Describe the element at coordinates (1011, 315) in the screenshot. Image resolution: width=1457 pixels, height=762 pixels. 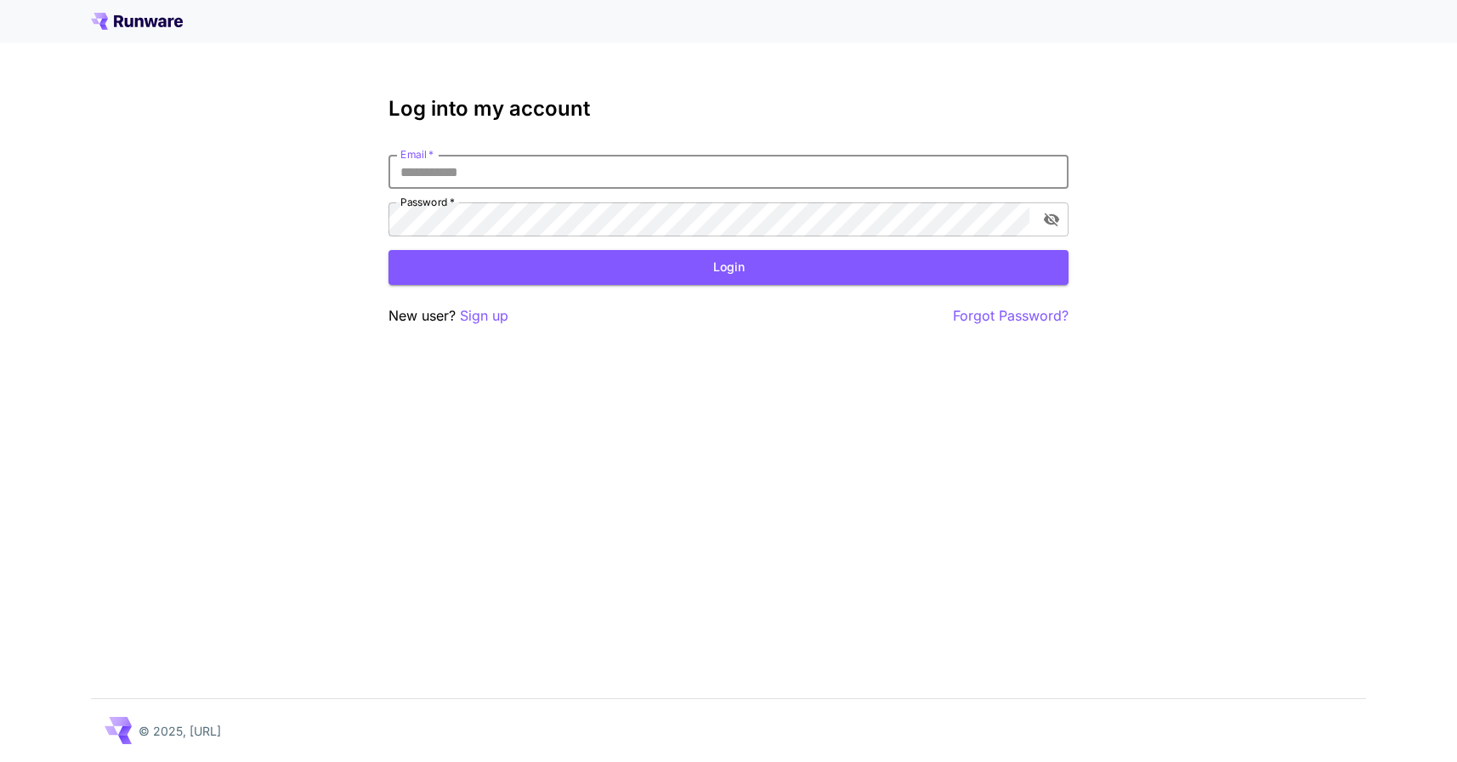
I see `button: Forgot Password?` at that location.